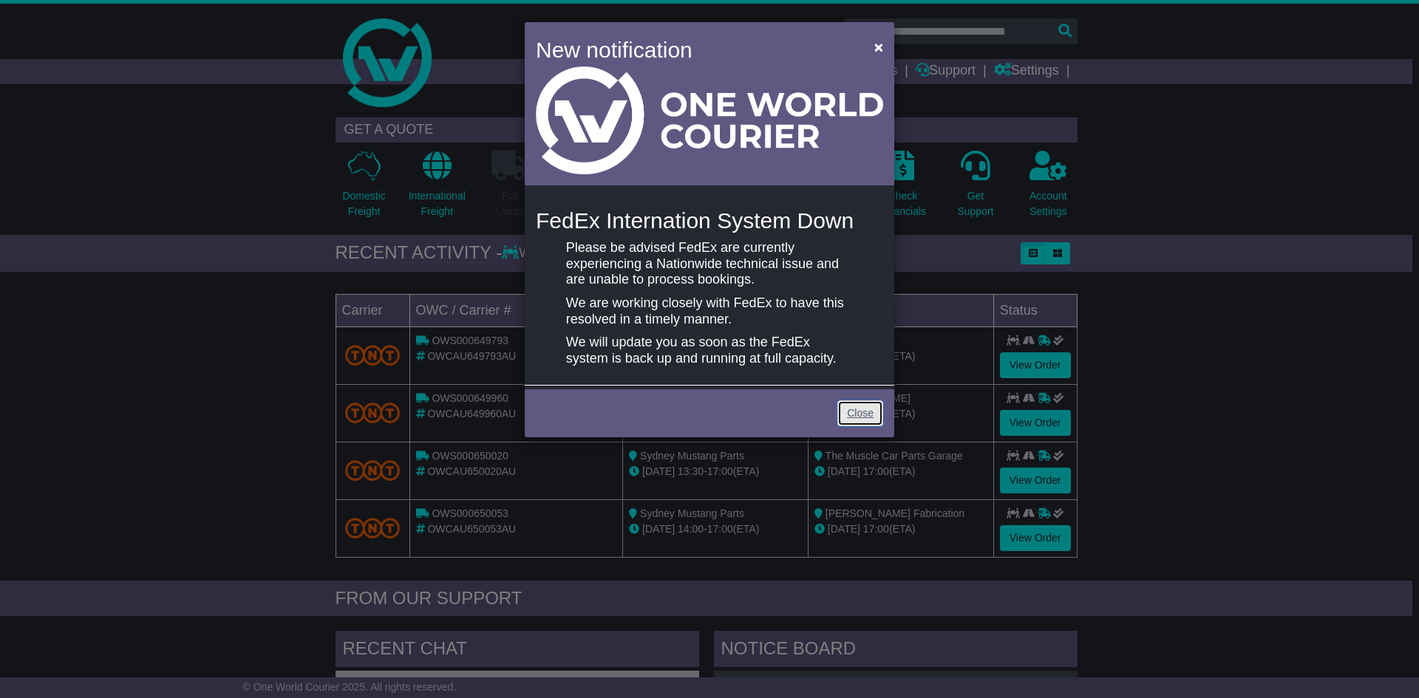  I want to click on button: Close, so click(878, 47).